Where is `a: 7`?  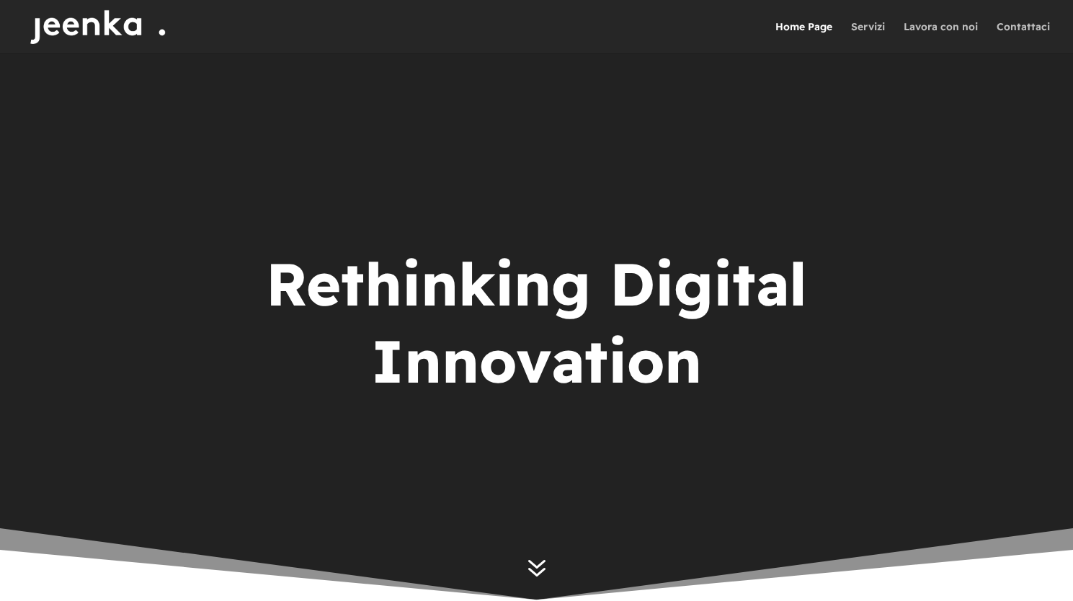 a: 7 is located at coordinates (536, 568).